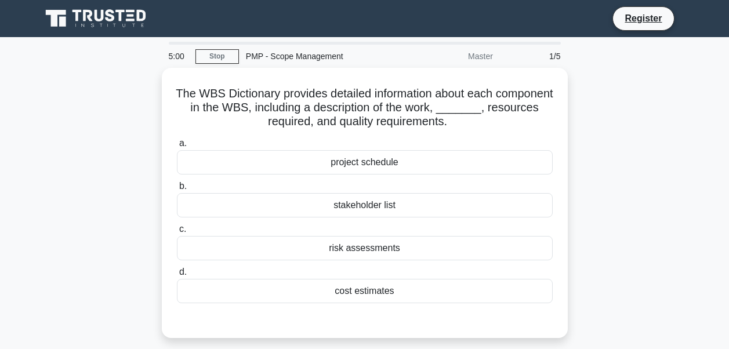 The image size is (729, 349). Describe the element at coordinates (183, 271) in the screenshot. I see `span: d.` at that location.